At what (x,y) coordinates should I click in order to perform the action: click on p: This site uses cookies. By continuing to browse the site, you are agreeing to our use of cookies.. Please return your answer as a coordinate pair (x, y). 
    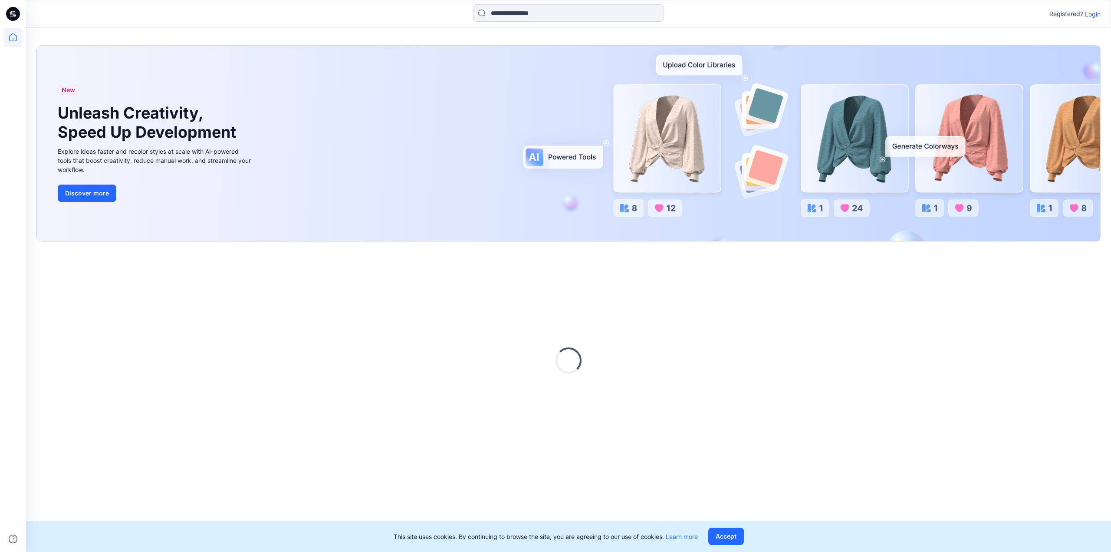
    Looking at the image, I should click on (546, 536).